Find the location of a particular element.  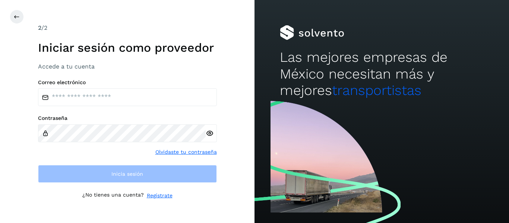

span: 2 is located at coordinates (39, 28).